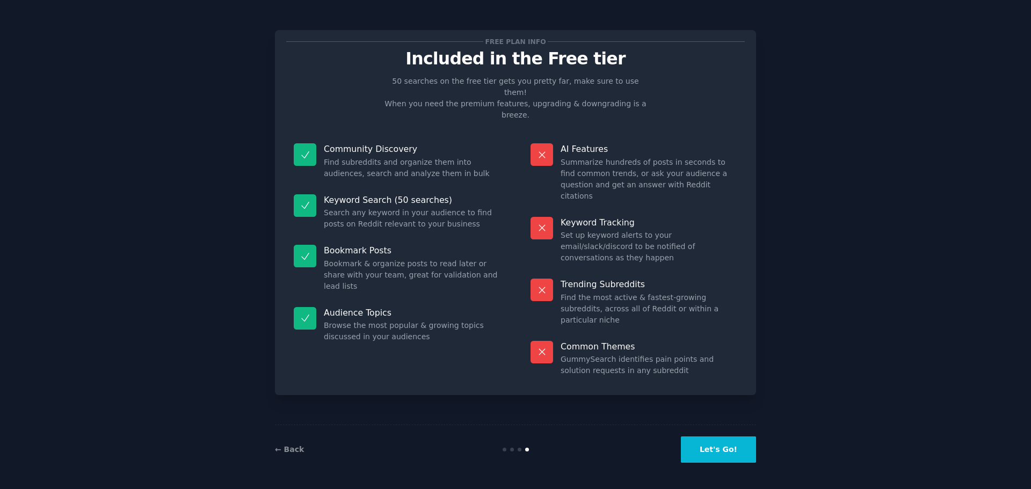 This screenshot has height=489, width=1031. I want to click on p: Community Discovery, so click(412, 149).